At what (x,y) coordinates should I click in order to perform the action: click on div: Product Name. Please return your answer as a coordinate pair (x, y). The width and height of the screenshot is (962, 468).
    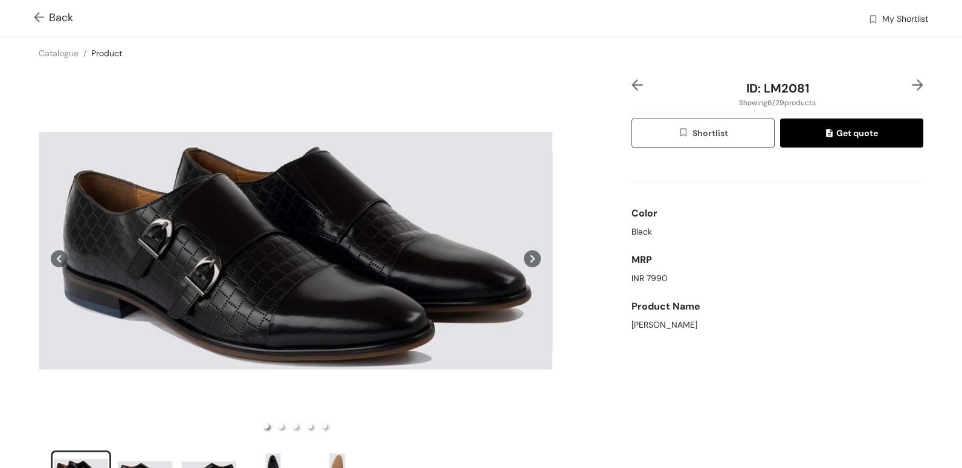
    Looking at the image, I should click on (777, 306).